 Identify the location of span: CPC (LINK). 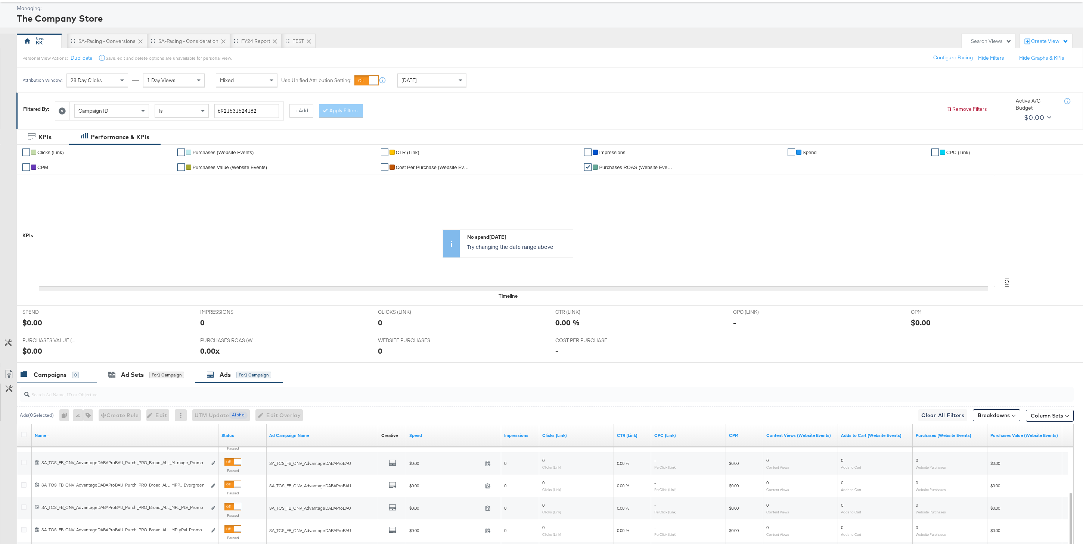
(761, 312).